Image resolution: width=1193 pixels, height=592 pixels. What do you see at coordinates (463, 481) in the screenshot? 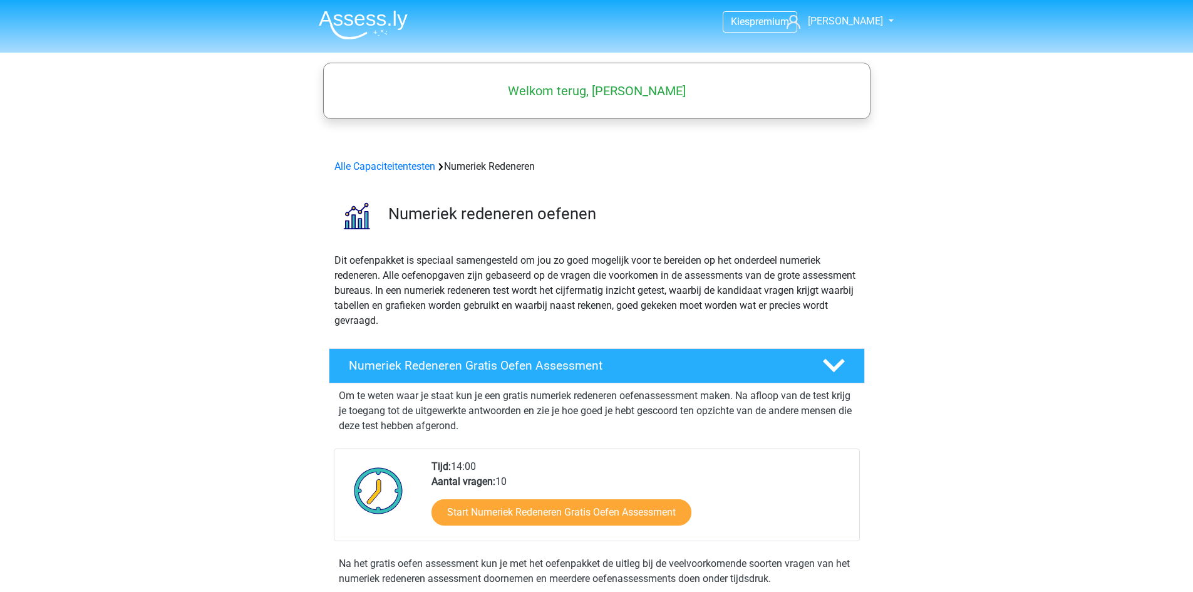
I see `b: Aantal vragen:` at bounding box center [463, 481].